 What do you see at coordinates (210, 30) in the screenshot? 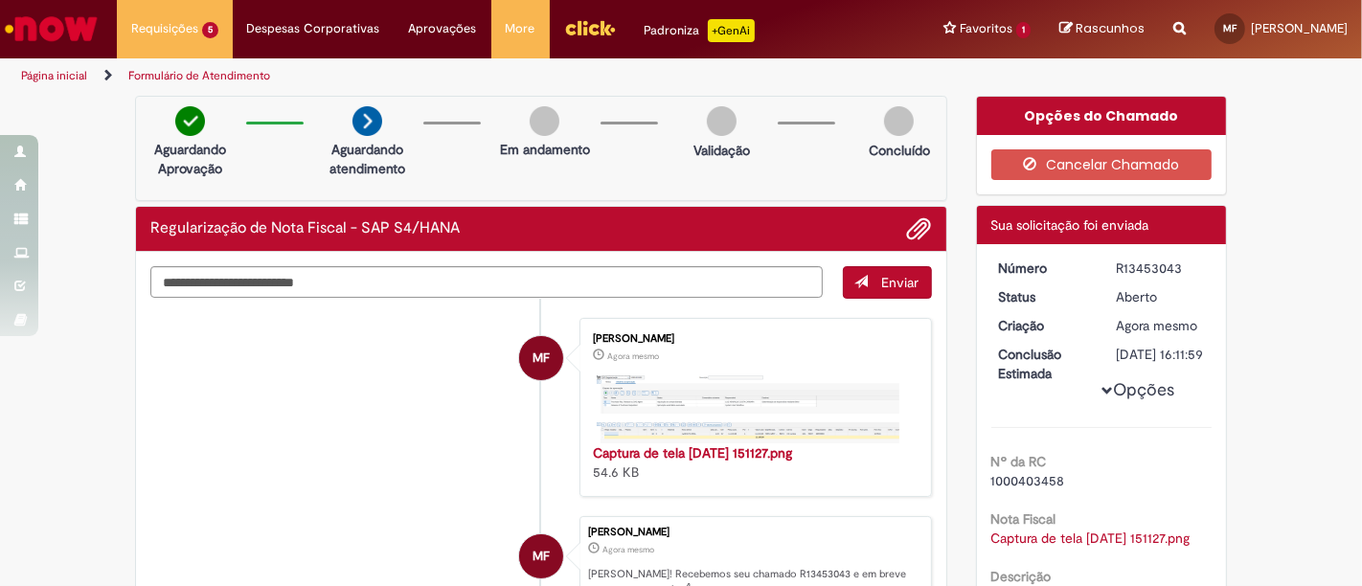
I see `span: 5` at bounding box center [210, 30].